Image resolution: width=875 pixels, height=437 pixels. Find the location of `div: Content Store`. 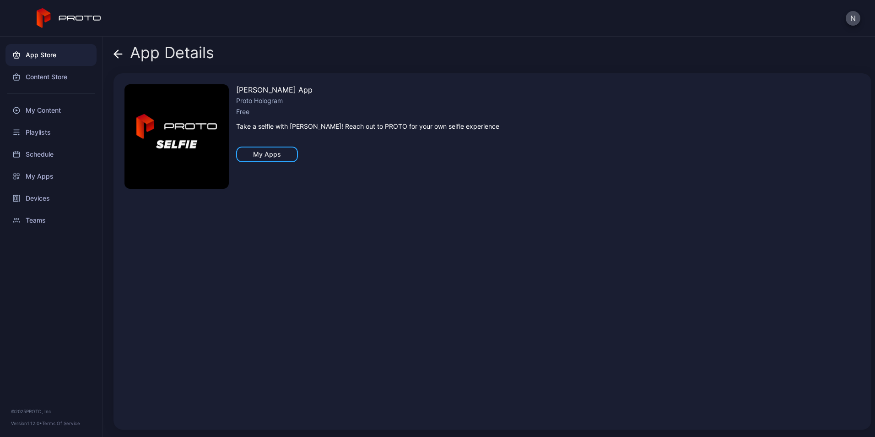

div: Content Store is located at coordinates (51, 77).